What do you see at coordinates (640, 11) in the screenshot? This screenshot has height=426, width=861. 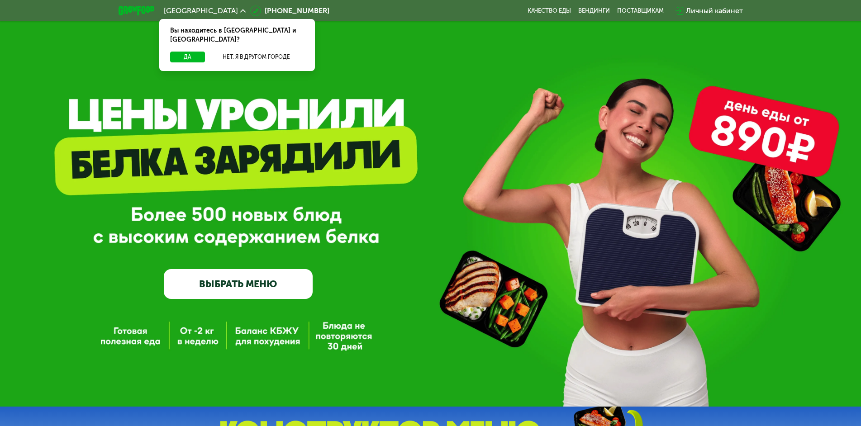 I see `div: поставщикам` at bounding box center [640, 11].